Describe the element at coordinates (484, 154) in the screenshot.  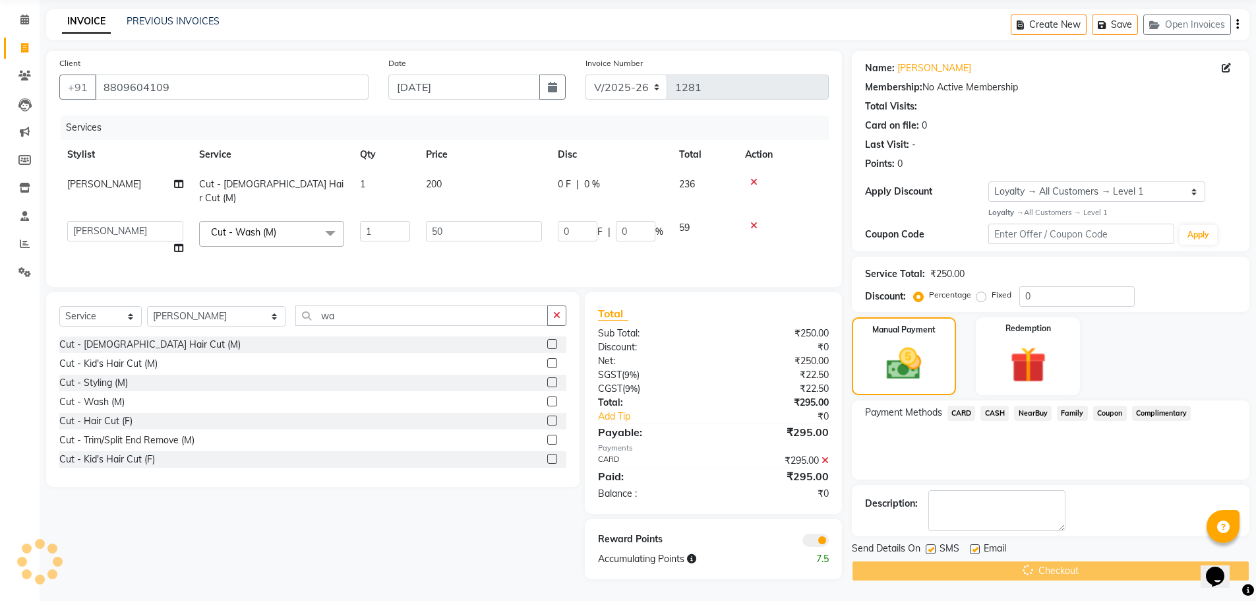
I see `th: Price` at that location.